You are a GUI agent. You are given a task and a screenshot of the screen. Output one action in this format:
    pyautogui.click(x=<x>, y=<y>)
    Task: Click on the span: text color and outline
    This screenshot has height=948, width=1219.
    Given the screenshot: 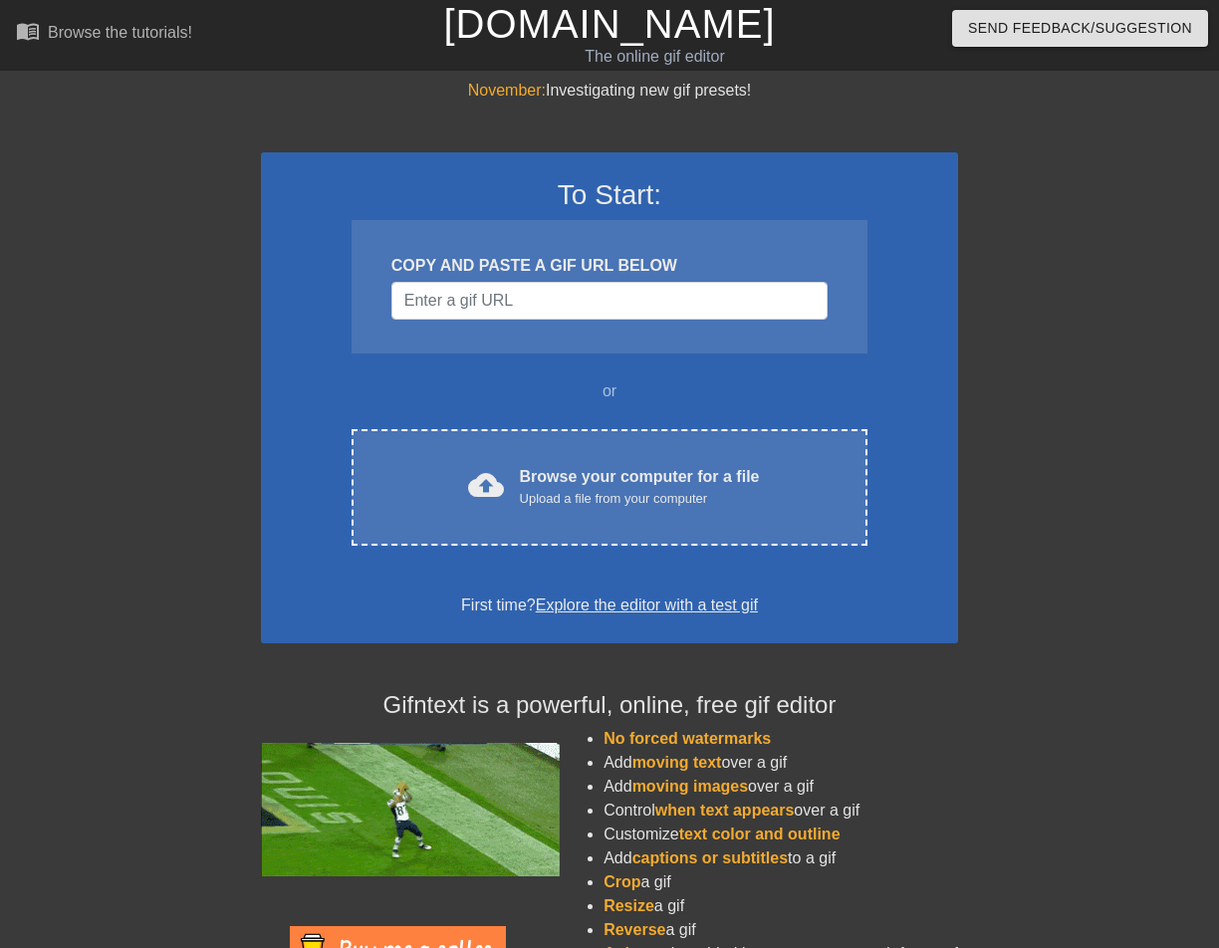 What is the action you would take?
    pyautogui.click(x=760, y=834)
    